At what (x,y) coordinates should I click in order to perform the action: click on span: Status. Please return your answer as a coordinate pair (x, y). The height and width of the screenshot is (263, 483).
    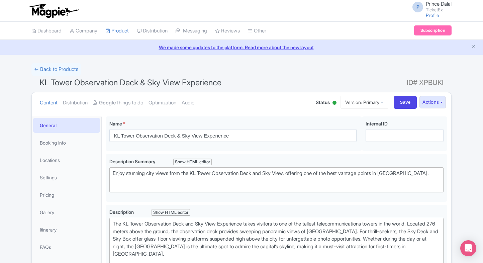
    Looking at the image, I should click on (323, 102).